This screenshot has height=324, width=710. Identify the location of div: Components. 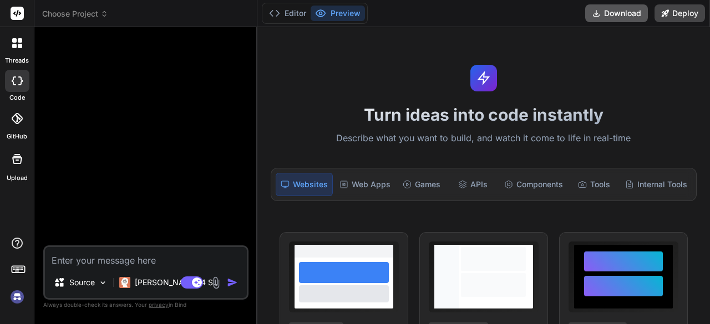
(533, 185).